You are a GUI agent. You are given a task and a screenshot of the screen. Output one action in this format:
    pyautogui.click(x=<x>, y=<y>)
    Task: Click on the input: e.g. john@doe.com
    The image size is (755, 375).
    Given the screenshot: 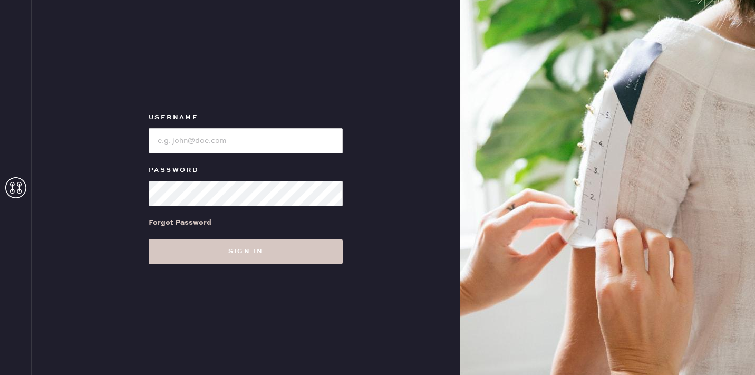 What is the action you would take?
    pyautogui.click(x=246, y=141)
    